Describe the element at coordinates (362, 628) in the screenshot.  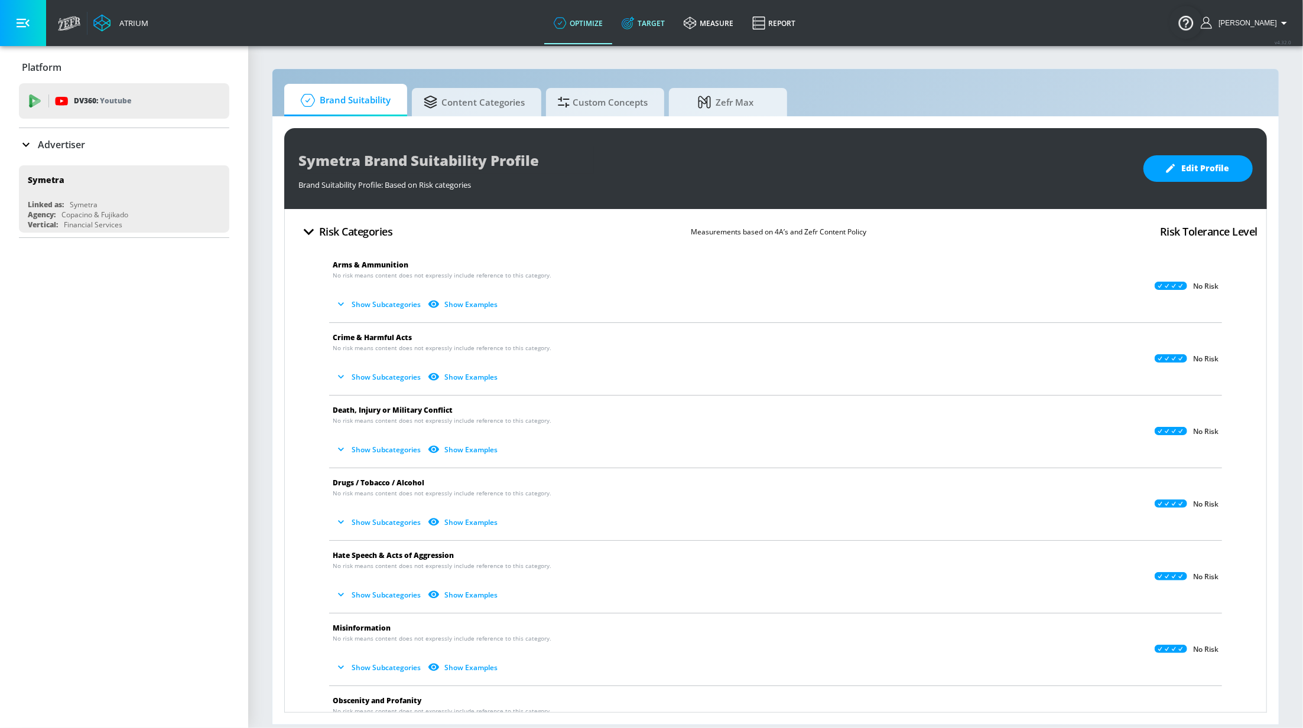
I see `span: Misinformation` at that location.